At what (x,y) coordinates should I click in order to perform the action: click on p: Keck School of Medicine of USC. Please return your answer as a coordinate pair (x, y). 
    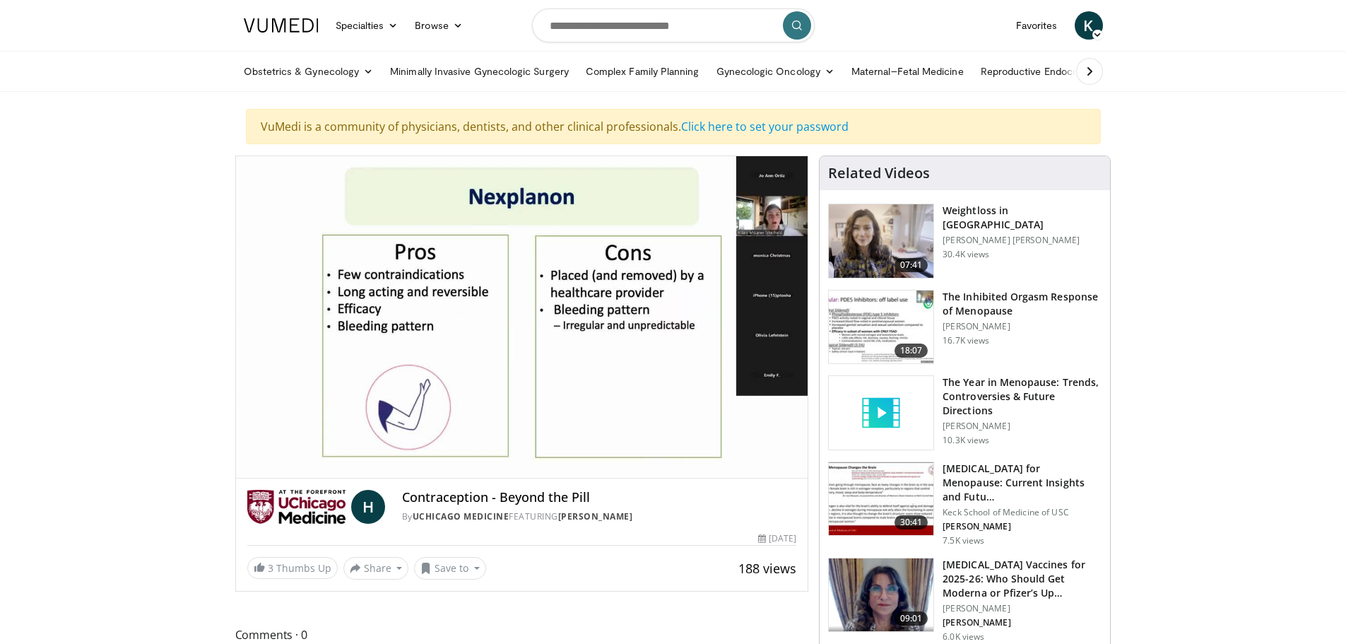
    Looking at the image, I should click on (1022, 512).